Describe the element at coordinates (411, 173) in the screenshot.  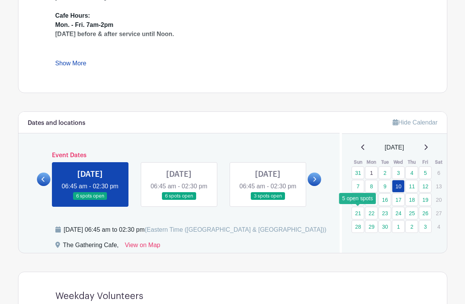
I see `a: 4` at that location.